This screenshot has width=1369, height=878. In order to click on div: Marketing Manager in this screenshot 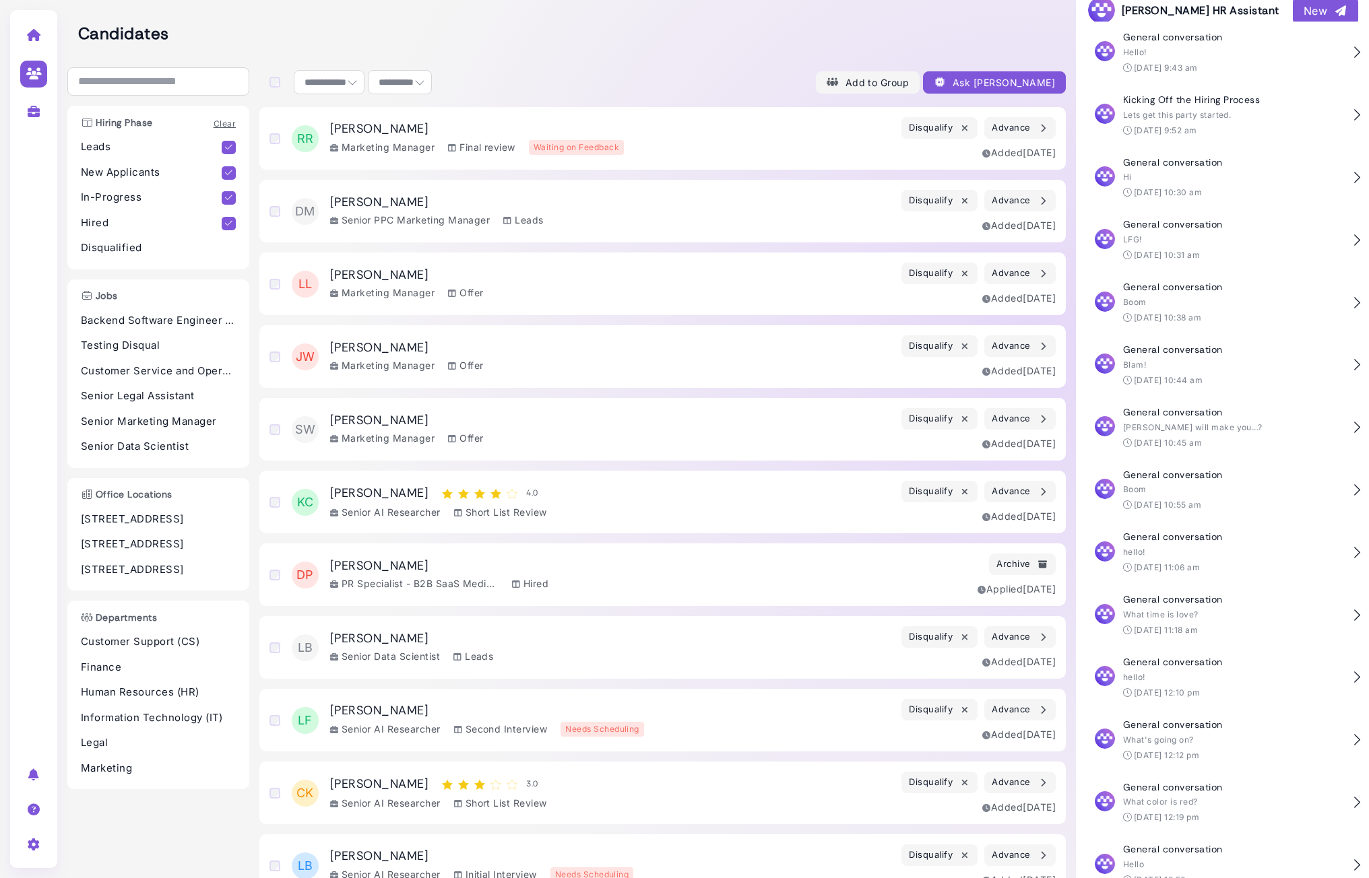, I will do `click(382, 365)`.